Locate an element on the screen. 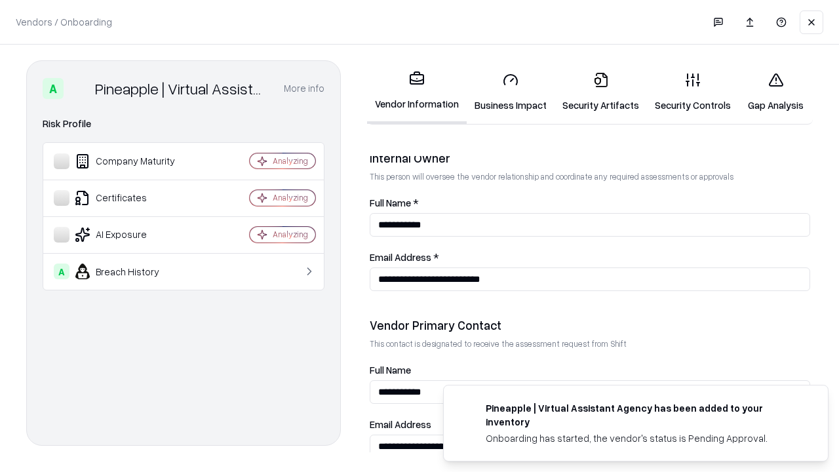 The width and height of the screenshot is (839, 472). div: Onboarding has started, the vendor's status is Pending Approval. is located at coordinates (641, 438).